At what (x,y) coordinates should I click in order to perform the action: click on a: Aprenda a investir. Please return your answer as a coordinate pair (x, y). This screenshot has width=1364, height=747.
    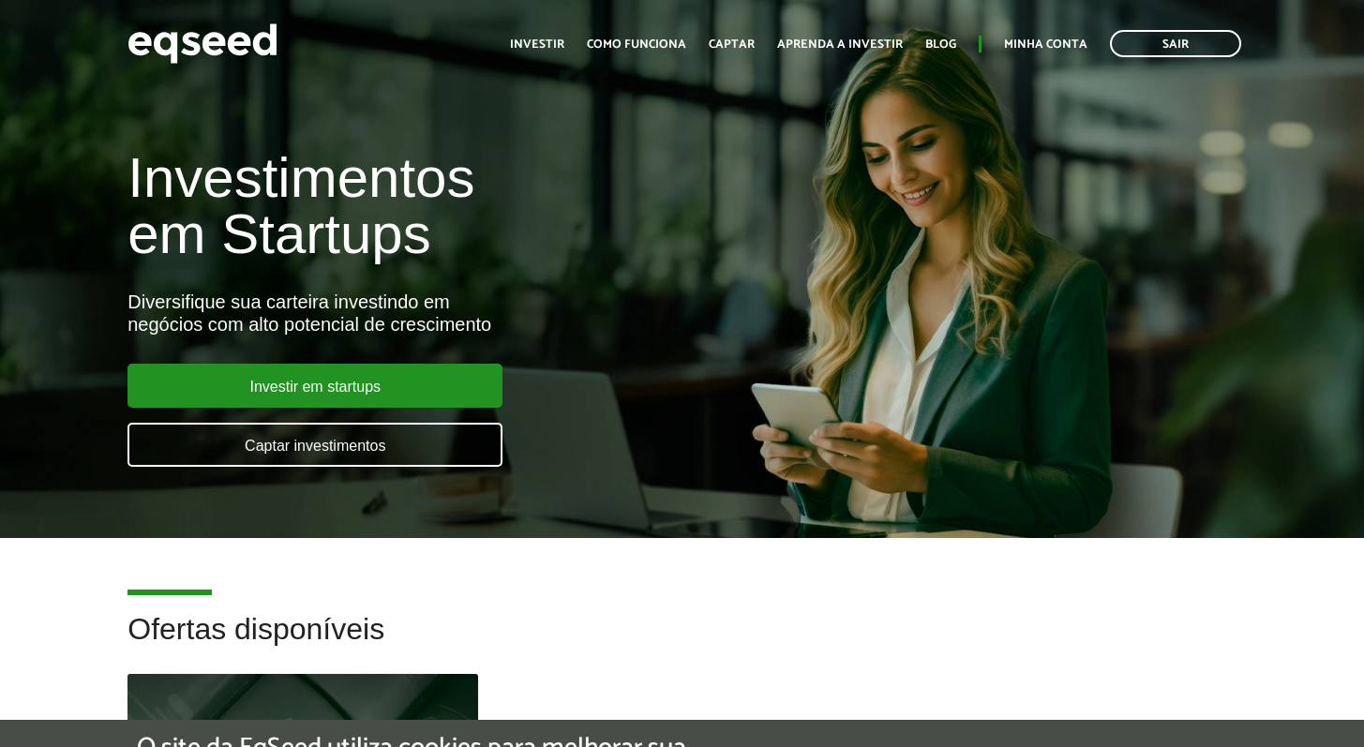
    Looking at the image, I should click on (840, 44).